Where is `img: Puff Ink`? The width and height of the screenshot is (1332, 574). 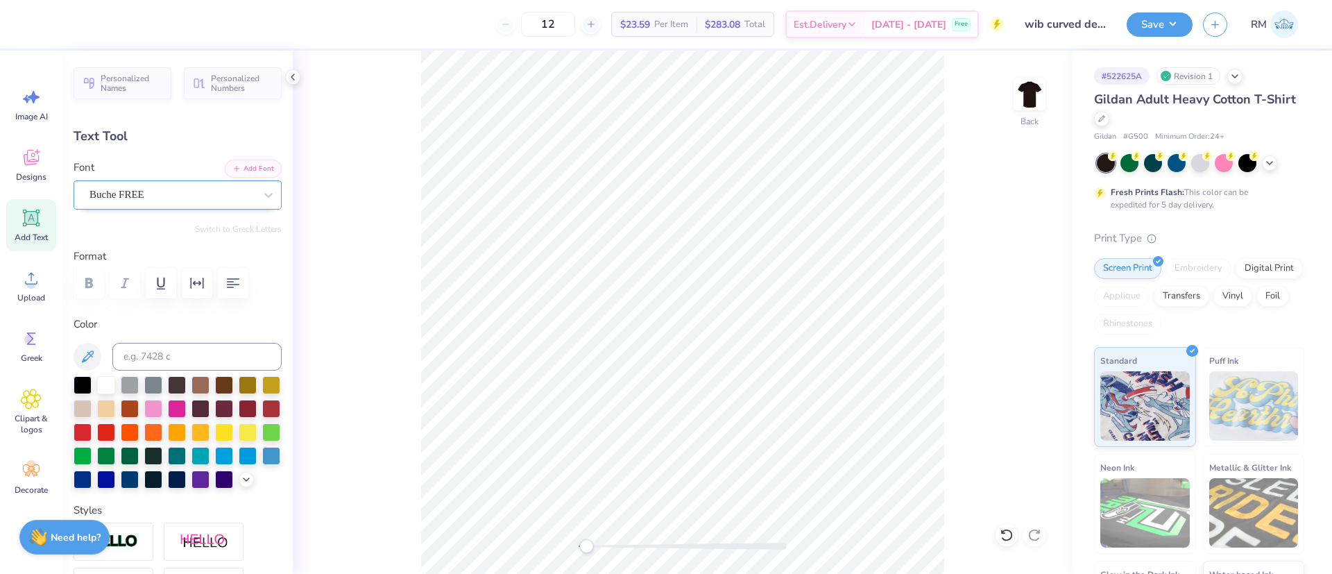
img: Puff Ink is located at coordinates (1254, 406).